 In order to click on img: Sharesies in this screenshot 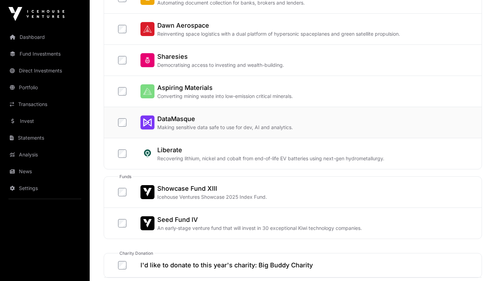, I will do `click(148, 60)`.